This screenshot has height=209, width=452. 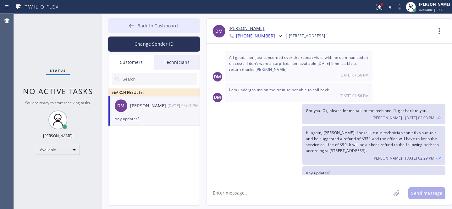 I want to click on span: Status, so click(x=58, y=70).